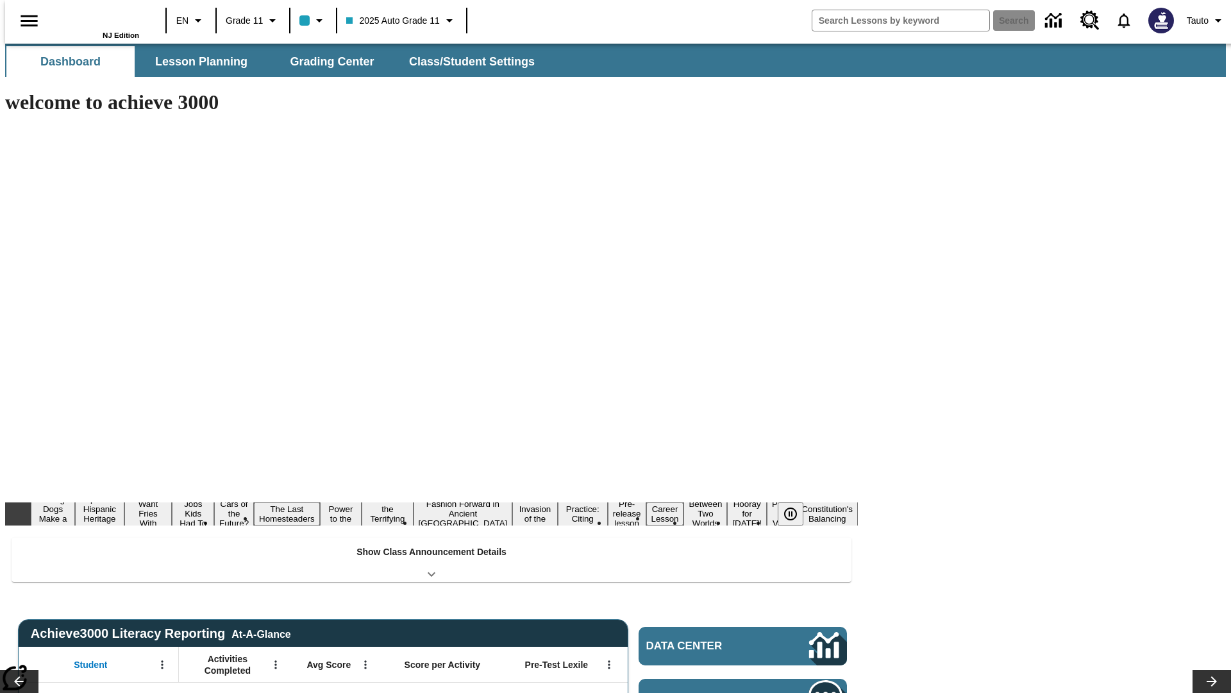 Image resolution: width=1231 pixels, height=693 pixels. What do you see at coordinates (191, 21) in the screenshot?
I see `button: Language: EN, Select a language` at bounding box center [191, 21].